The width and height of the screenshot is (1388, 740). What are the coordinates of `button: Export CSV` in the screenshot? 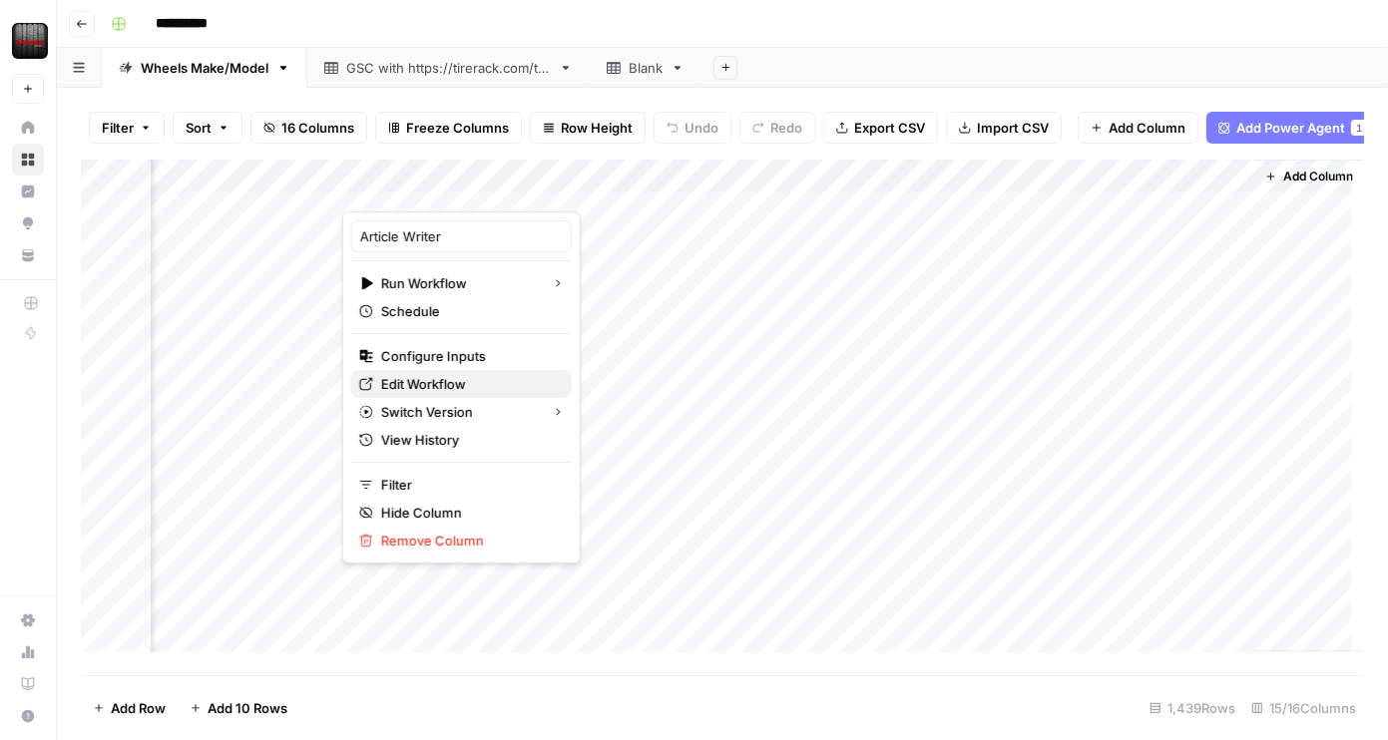 It's located at (880, 128).